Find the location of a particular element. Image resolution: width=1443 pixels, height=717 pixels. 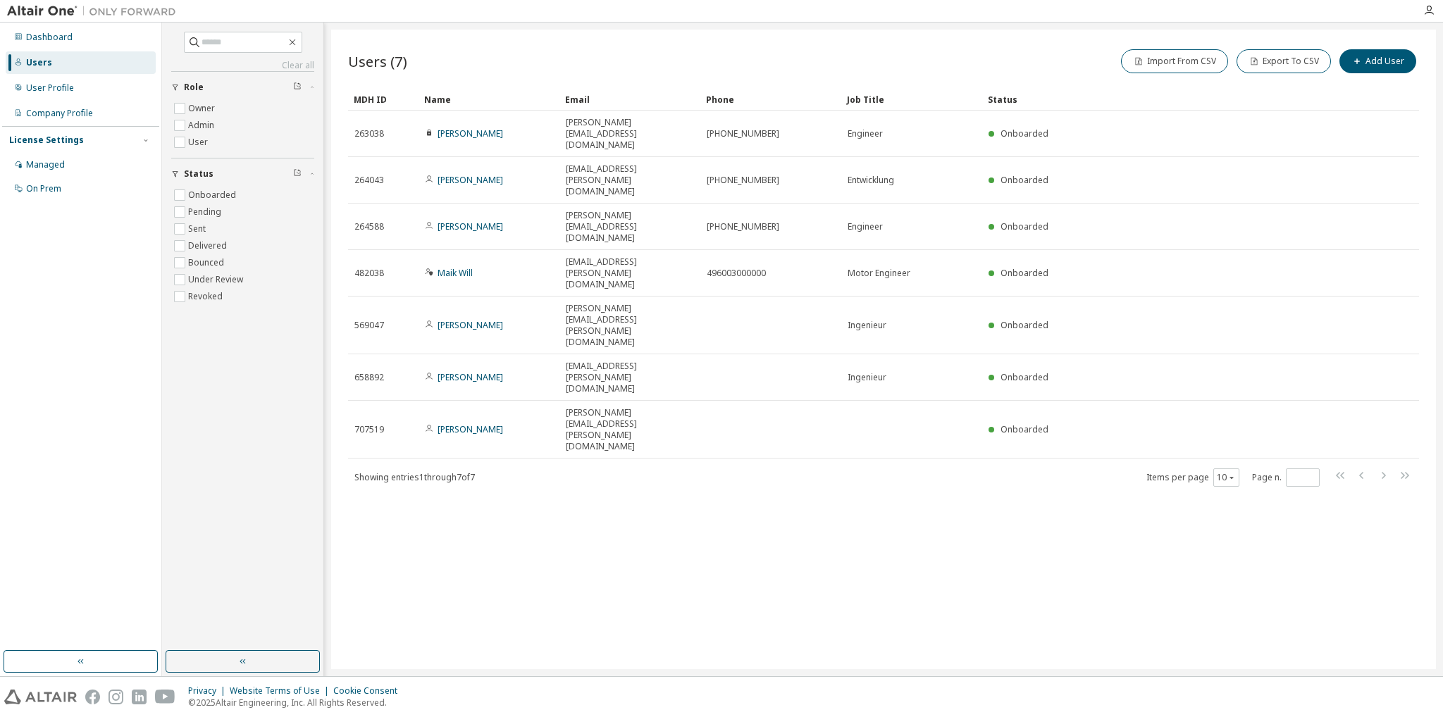

span: 264043 is located at coordinates (369, 180).